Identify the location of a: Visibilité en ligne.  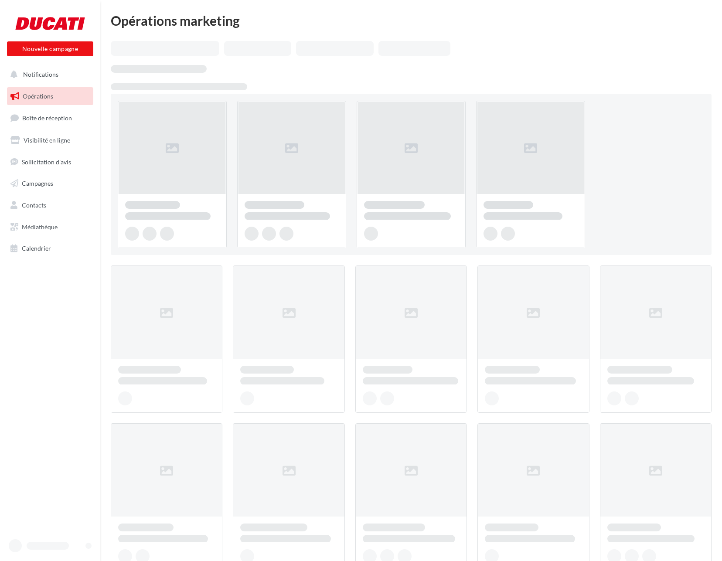
(50, 140).